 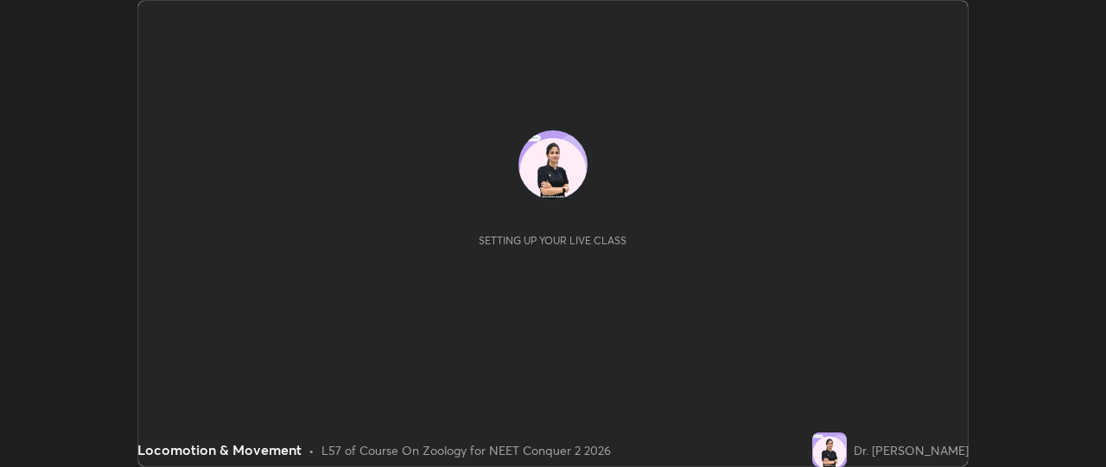 I want to click on div: Locomotion & Movement, so click(x=219, y=450).